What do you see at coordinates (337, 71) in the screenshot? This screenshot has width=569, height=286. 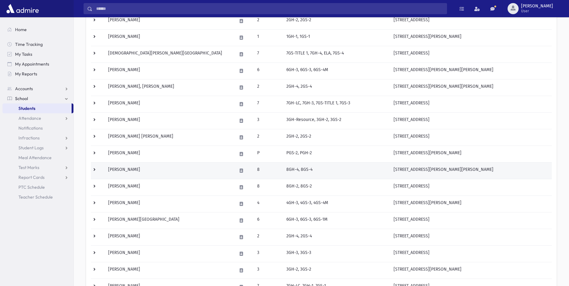 I see `td: 6GH-3, 6GS-3, 6GS-4M` at bounding box center [337, 71].